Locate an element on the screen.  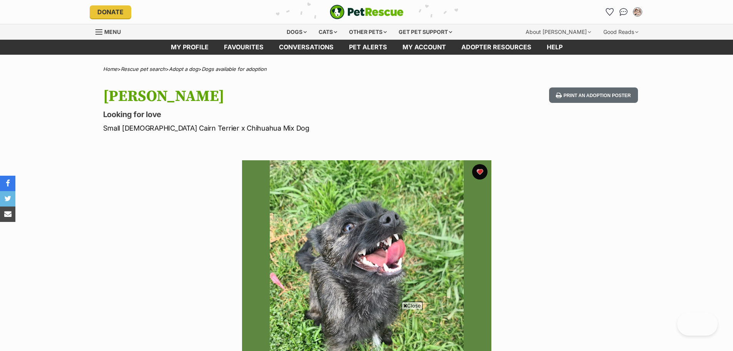
a: My profile is located at coordinates (190, 47).